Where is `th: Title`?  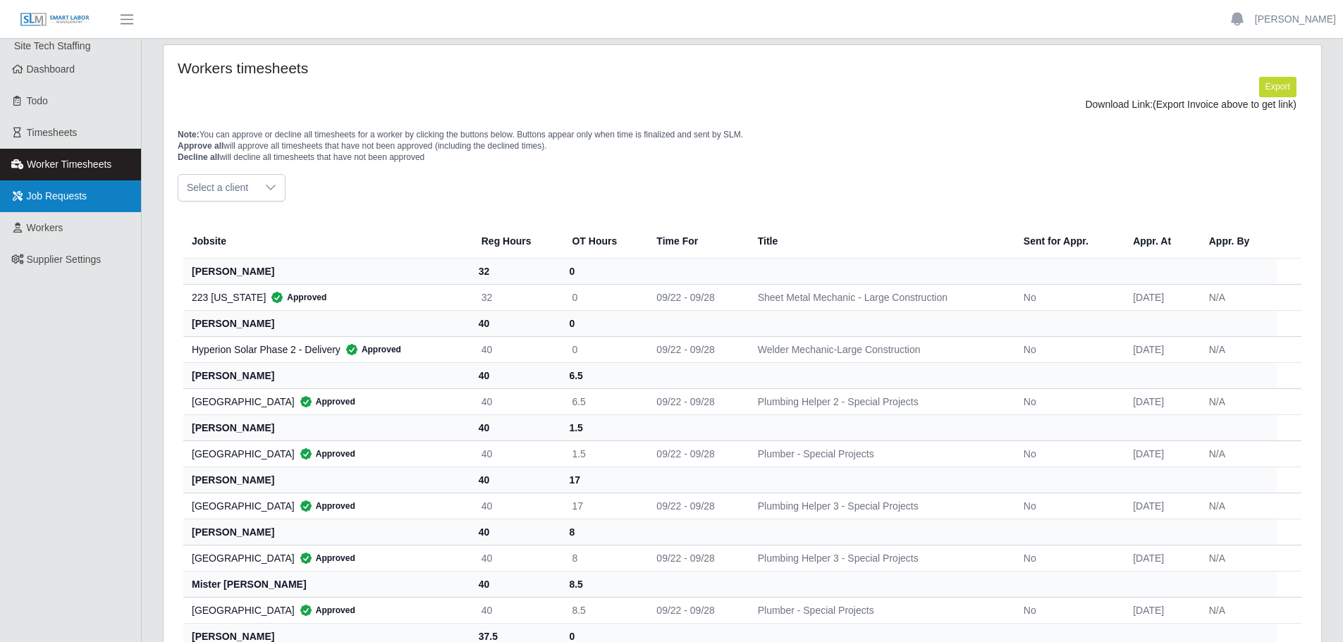
th: Title is located at coordinates (879, 241).